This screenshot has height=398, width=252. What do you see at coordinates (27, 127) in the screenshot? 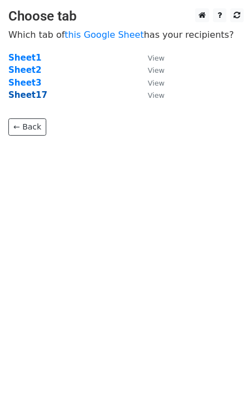
I see `a: ← Back` at bounding box center [27, 127].